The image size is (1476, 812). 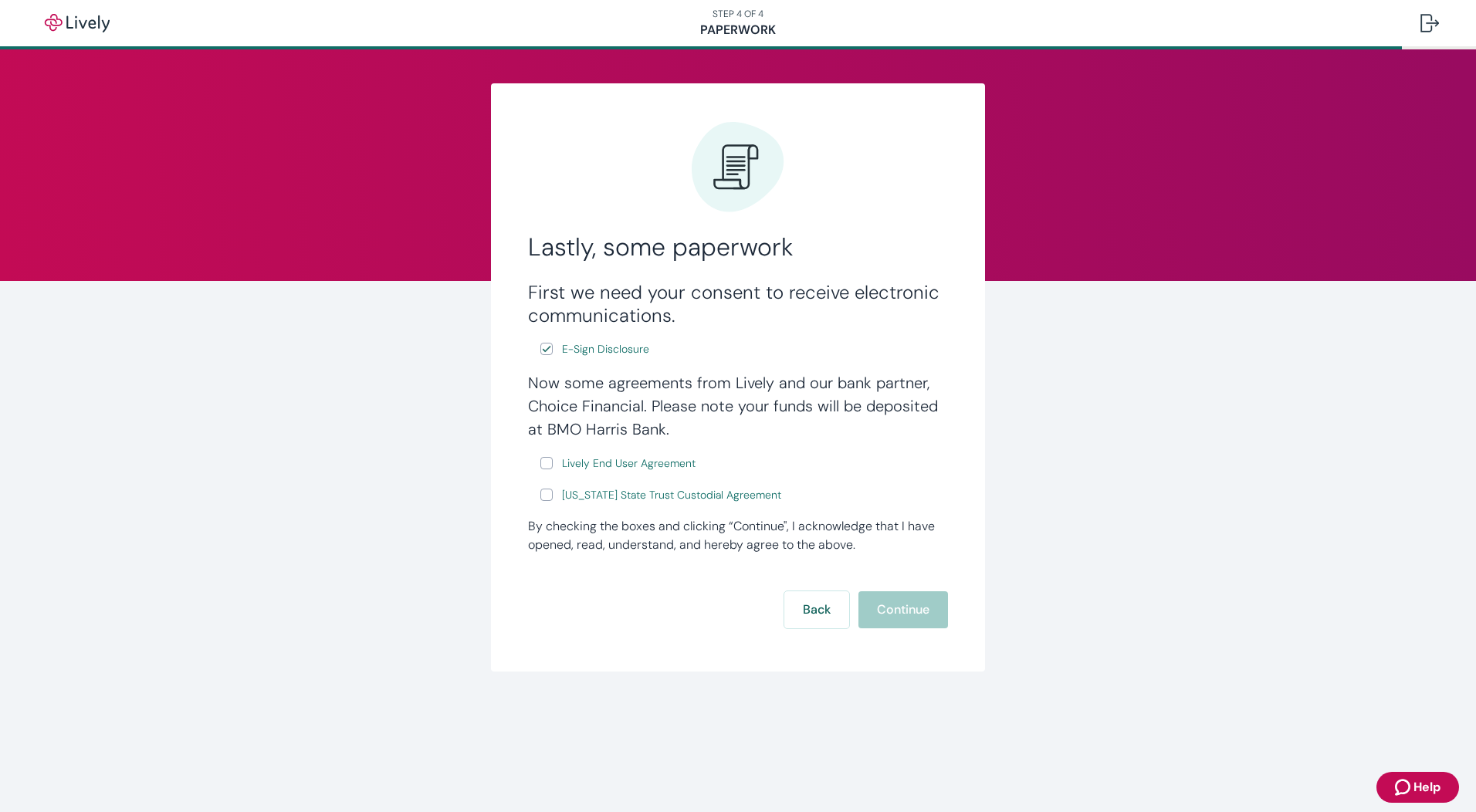 What do you see at coordinates (606, 348) in the screenshot?
I see `span: E-Sign Disclosure` at bounding box center [606, 348].